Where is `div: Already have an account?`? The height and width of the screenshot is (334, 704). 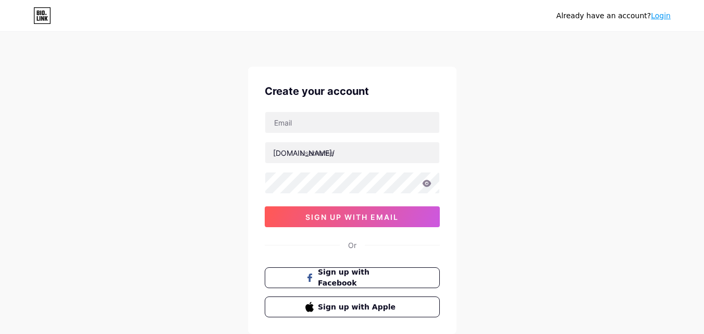
div: Already have an account? is located at coordinates (613, 16).